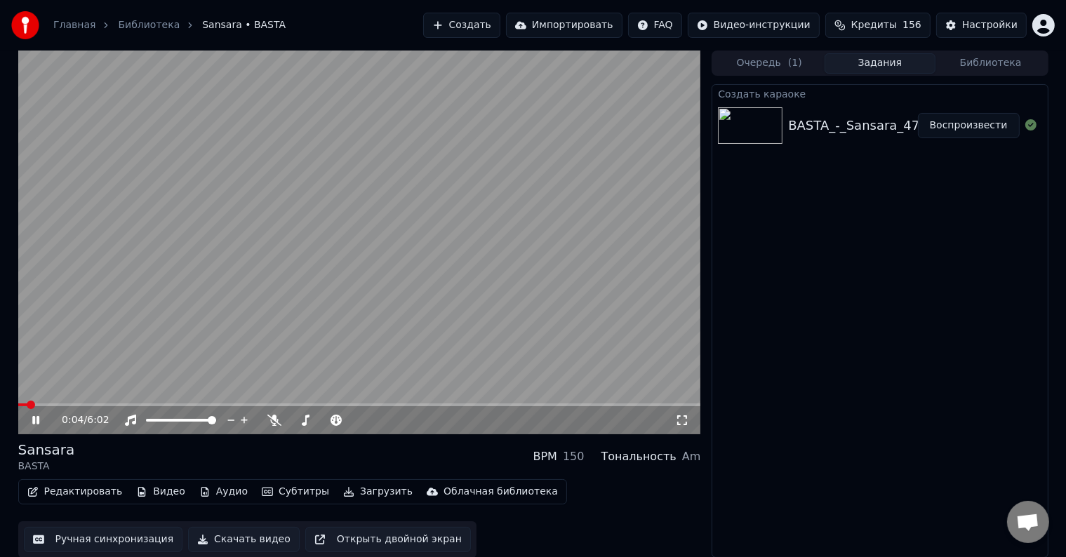 The height and width of the screenshot is (557, 1066). Describe the element at coordinates (981, 25) in the screenshot. I see `button: Настройки` at that location.